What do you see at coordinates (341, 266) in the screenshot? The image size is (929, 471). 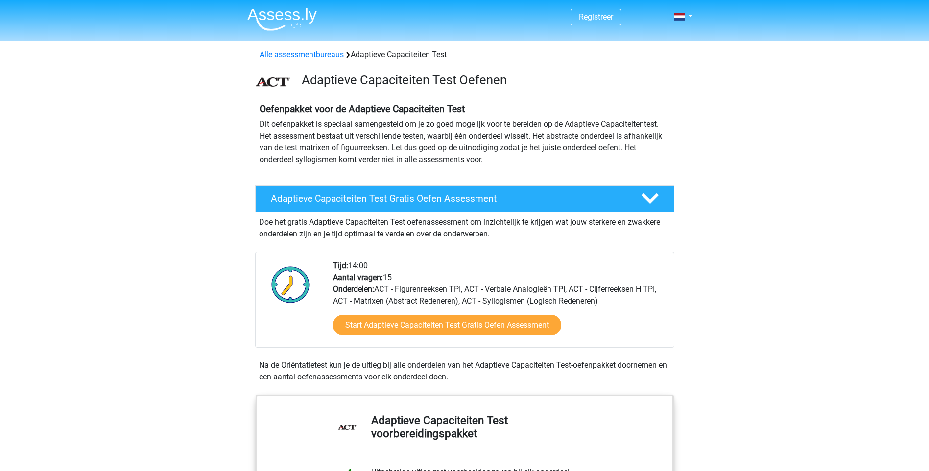 I see `b: Tijd:` at bounding box center [341, 266].